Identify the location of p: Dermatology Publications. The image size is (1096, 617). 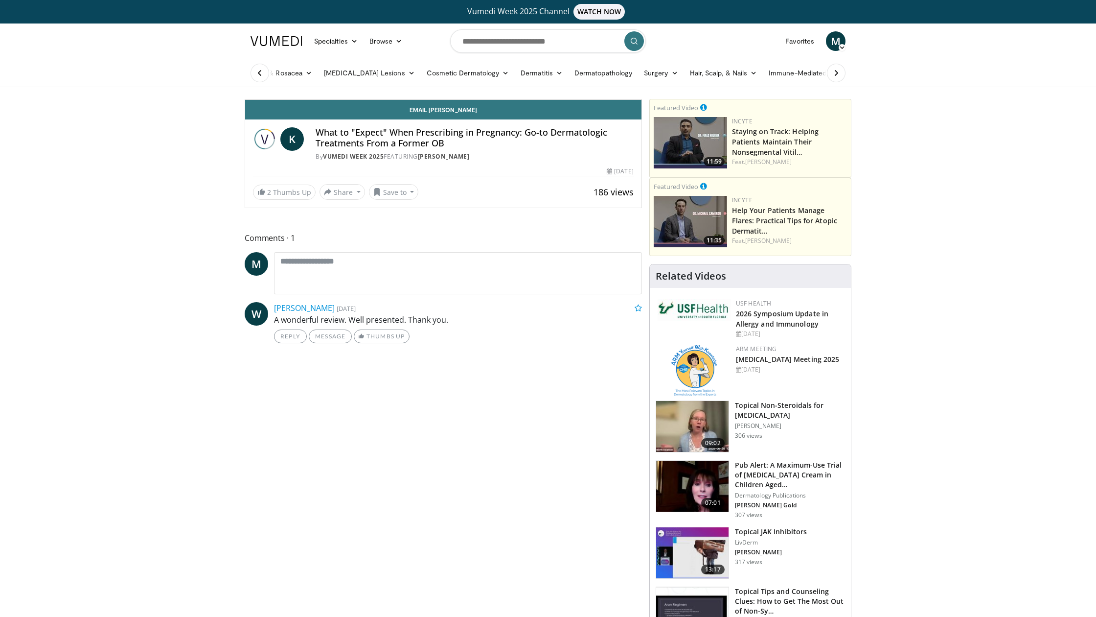
(790, 495).